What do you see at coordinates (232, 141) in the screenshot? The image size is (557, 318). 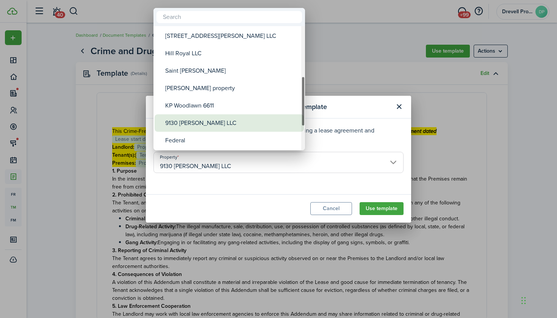 I see `div: Federal` at bounding box center [232, 141].